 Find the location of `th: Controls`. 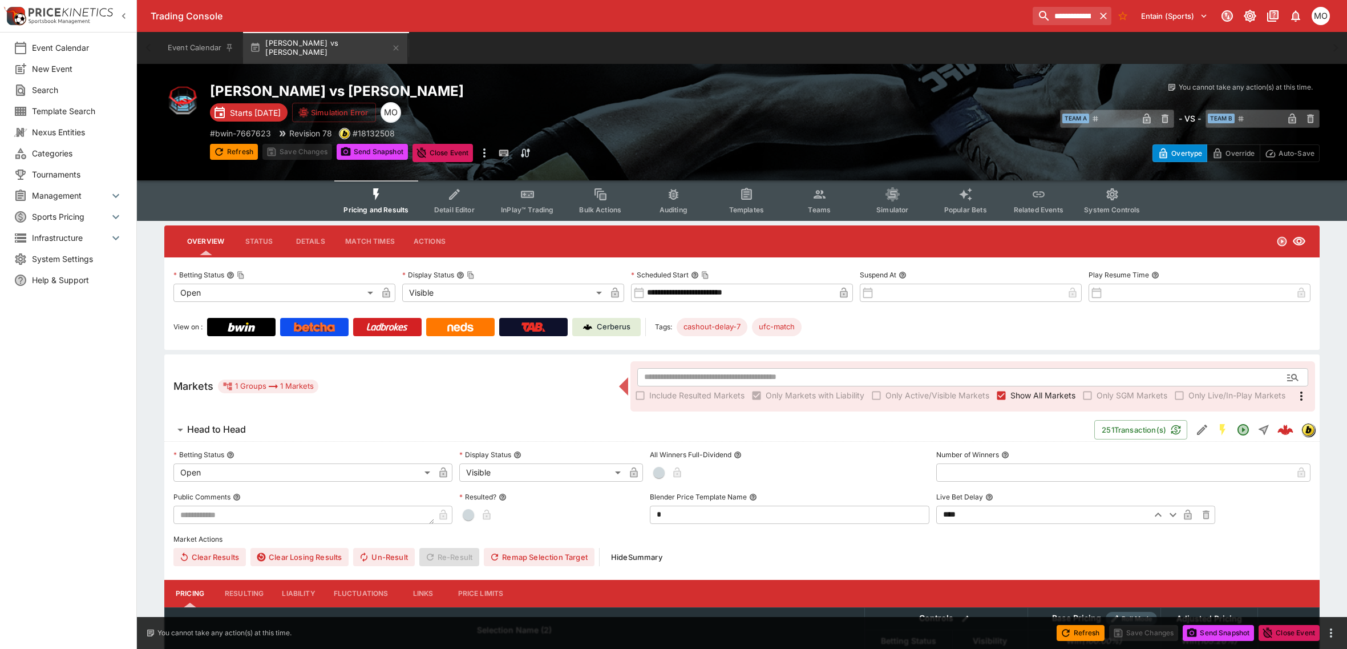

th: Controls is located at coordinates (946, 618).